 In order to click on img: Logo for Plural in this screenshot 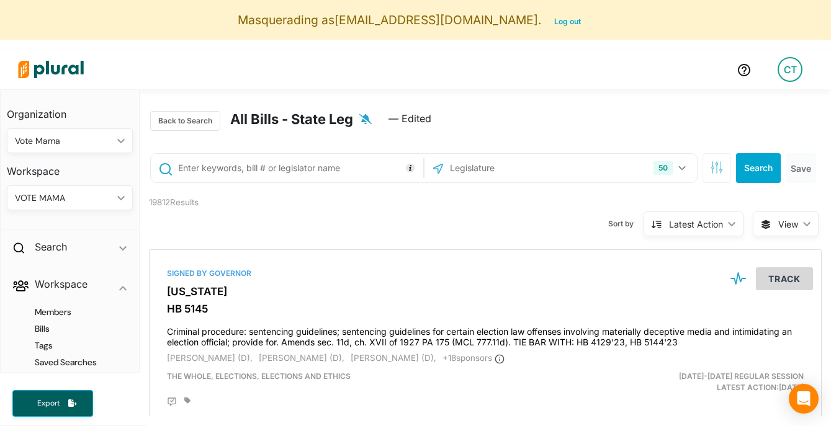, I will do `click(51, 69)`.